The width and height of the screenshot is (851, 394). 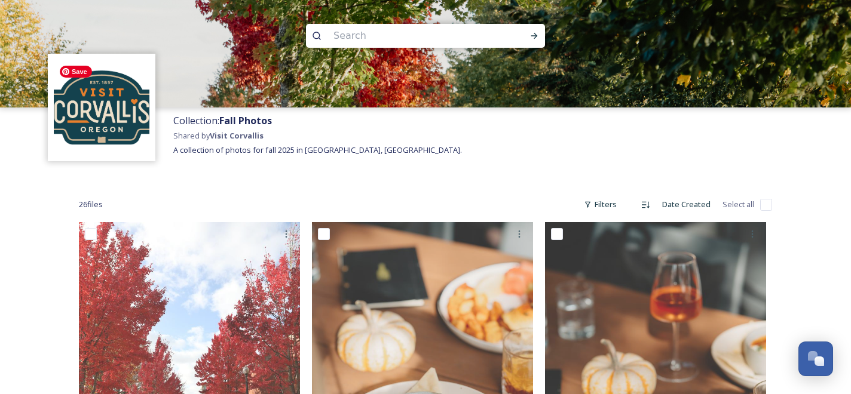 I want to click on img: visit-corvallis-badge-dark-blue-orange%281%29.png, so click(x=102, y=108).